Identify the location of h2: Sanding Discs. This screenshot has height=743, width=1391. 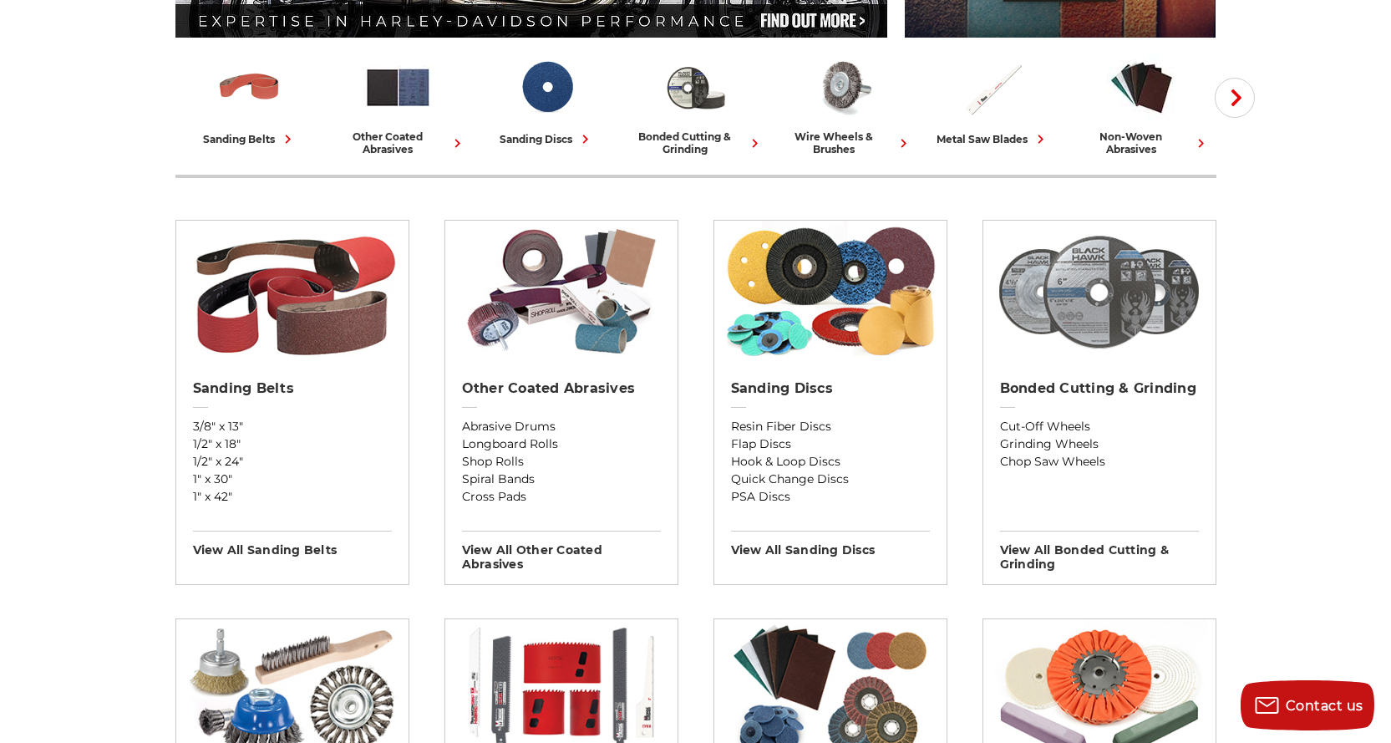
(830, 388).